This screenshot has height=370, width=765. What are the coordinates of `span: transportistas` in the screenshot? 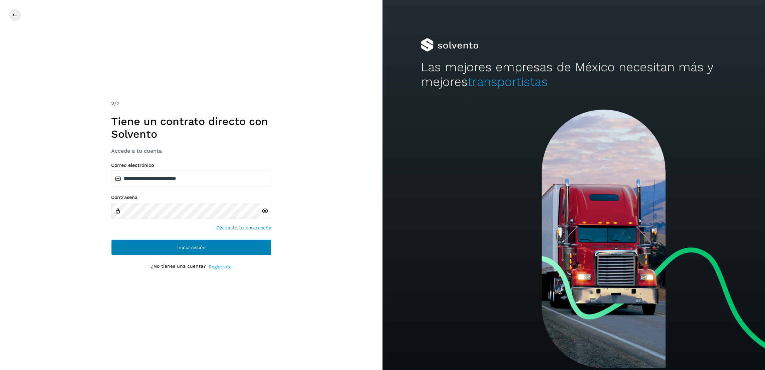 It's located at (508, 81).